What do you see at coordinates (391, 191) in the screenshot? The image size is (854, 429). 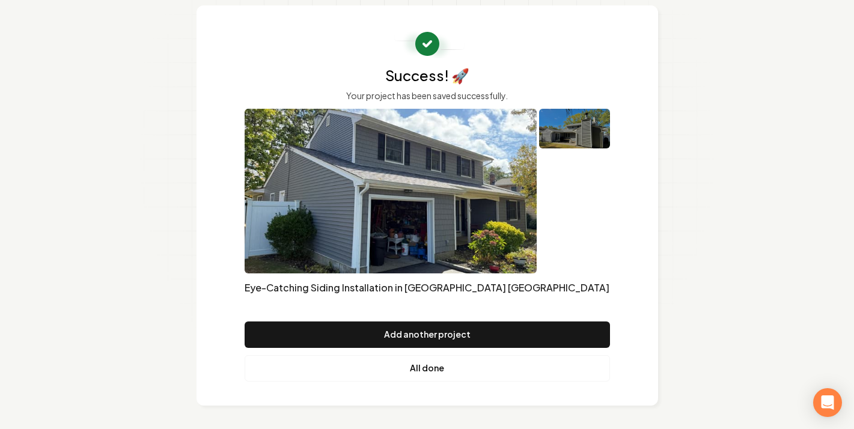 I see `img: Main image for Eye-Catching Siding Installation in Oakdale NY project` at bounding box center [391, 191].